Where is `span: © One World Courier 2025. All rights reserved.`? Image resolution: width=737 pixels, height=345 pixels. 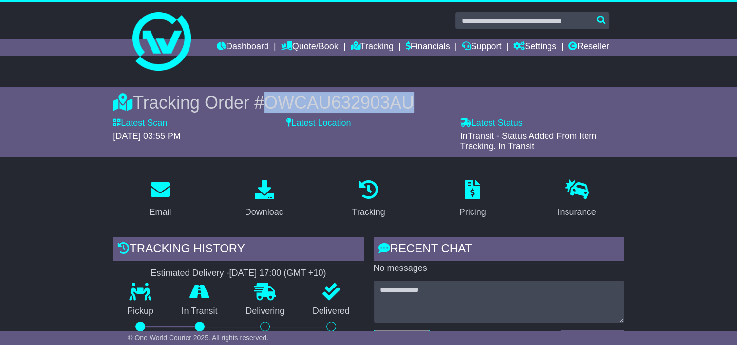 span: © One World Courier 2025. All rights reserved. is located at coordinates (198, 338).